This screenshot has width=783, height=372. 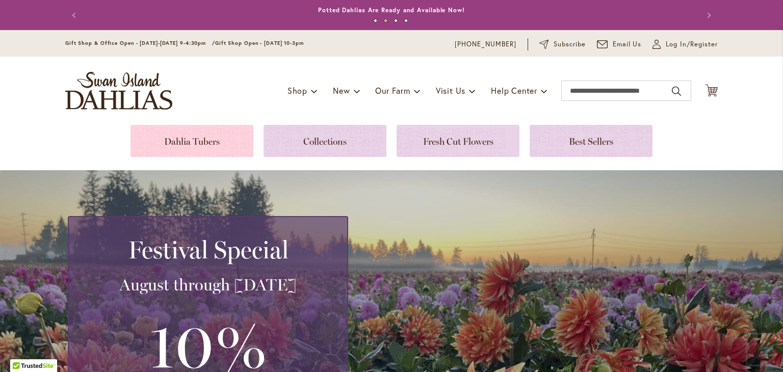 I want to click on span: Subscribe, so click(x=569, y=44).